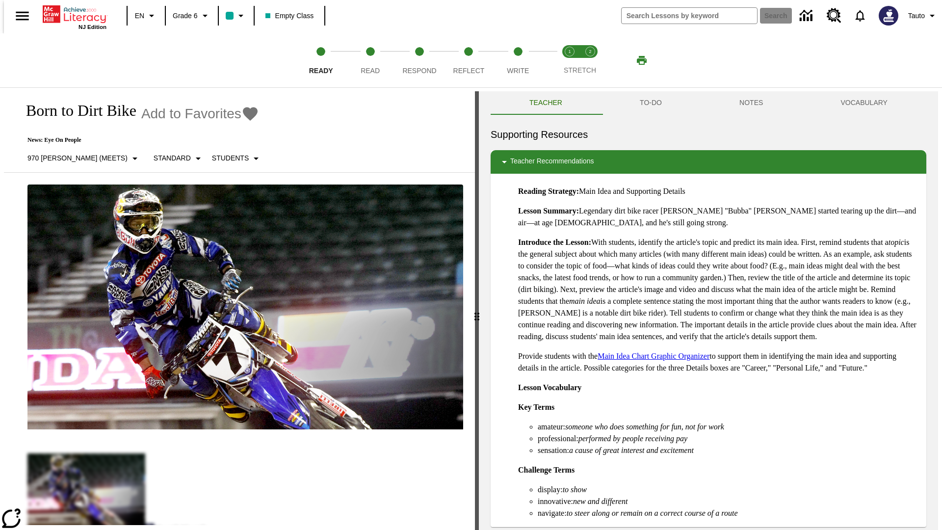  What do you see at coordinates (419, 71) in the screenshot?
I see `span: Respond` at bounding box center [419, 71].